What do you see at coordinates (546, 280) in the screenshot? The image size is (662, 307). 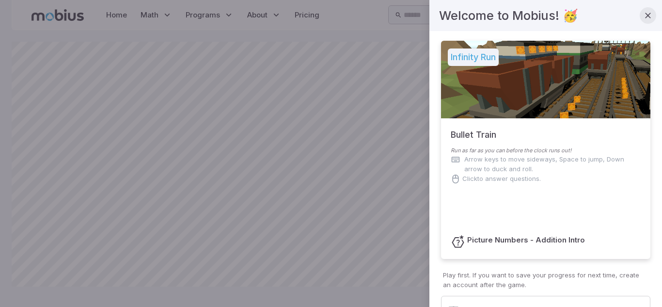 I see `p: Play first. If you want to save your progress for next time, create an account after the game.` at bounding box center [546, 280].